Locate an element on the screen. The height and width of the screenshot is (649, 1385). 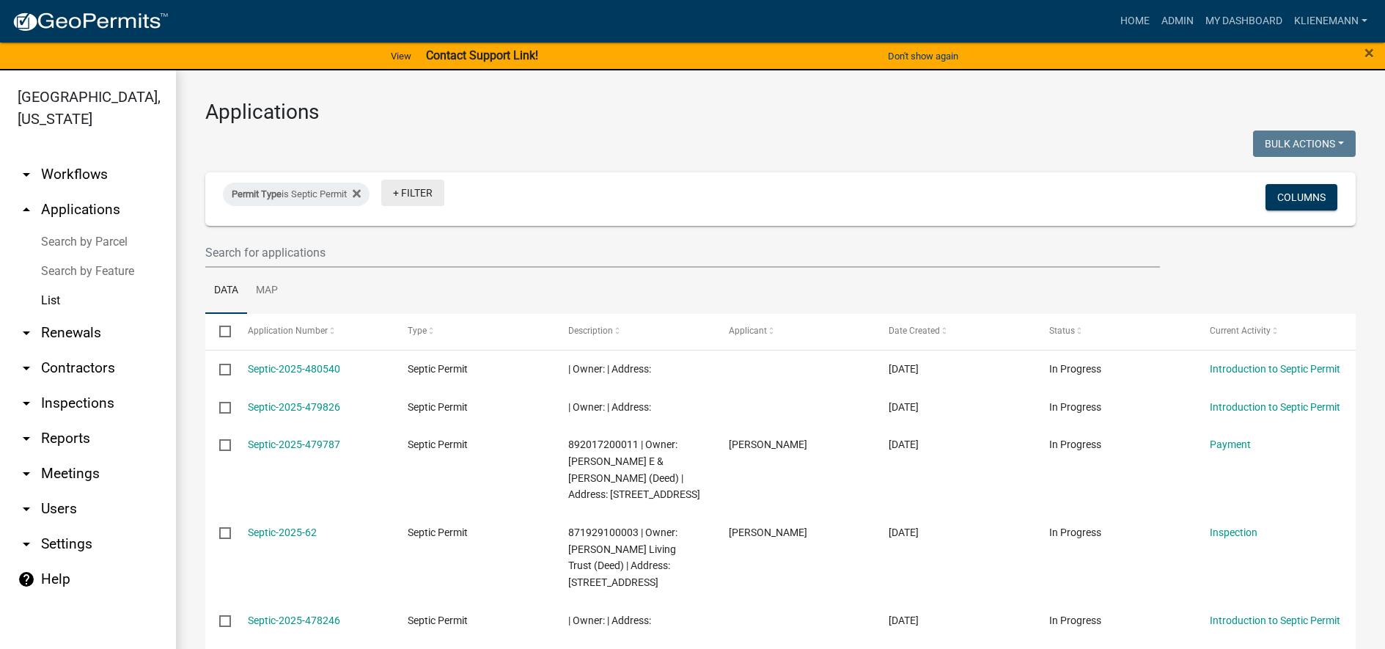
a: Admin is located at coordinates (1177, 21).